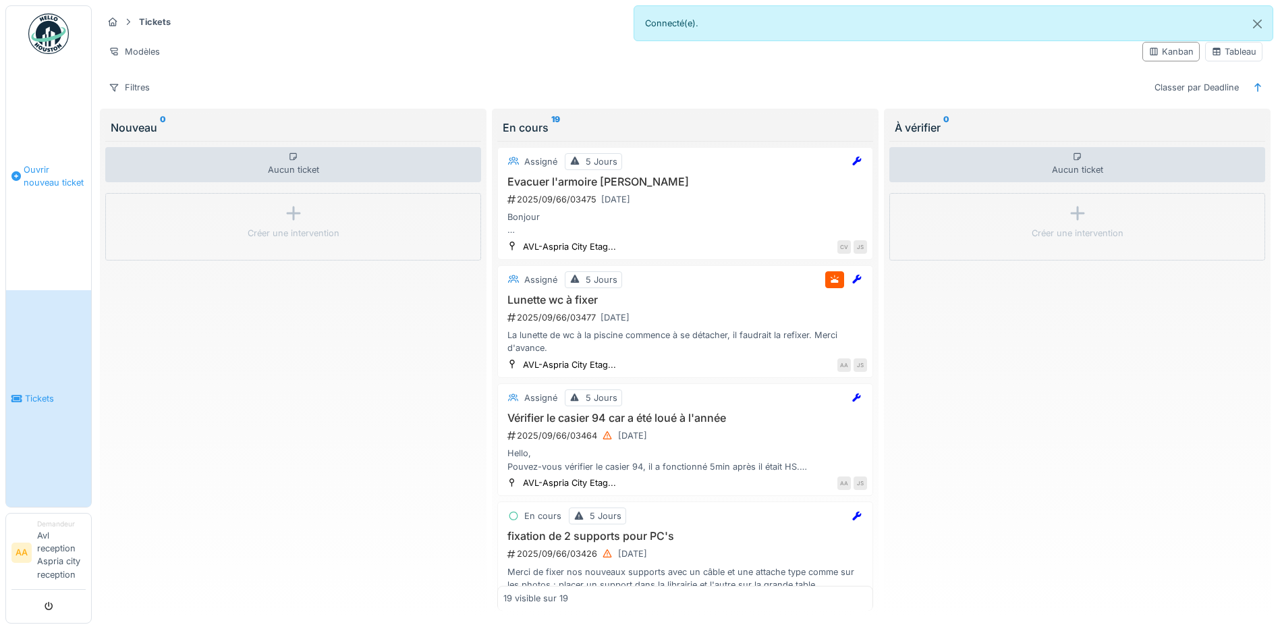  I want to click on div: 2025/09/66/03464, so click(686, 435).